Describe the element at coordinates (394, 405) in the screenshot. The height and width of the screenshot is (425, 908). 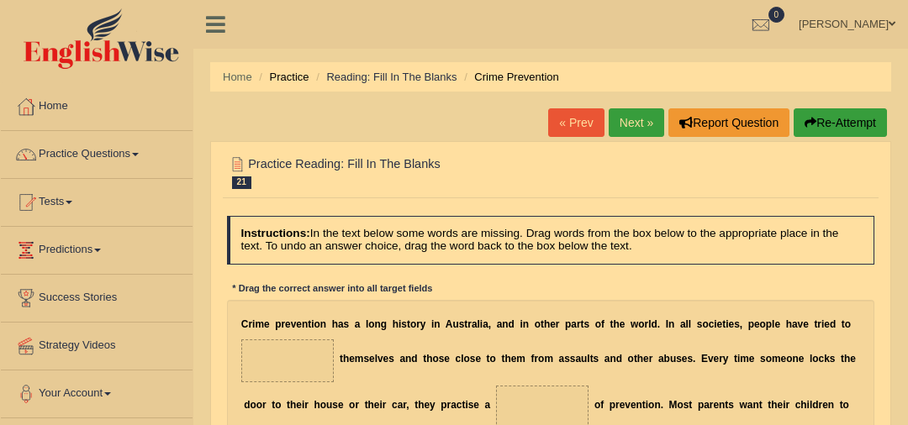
I see `b: c` at that location.